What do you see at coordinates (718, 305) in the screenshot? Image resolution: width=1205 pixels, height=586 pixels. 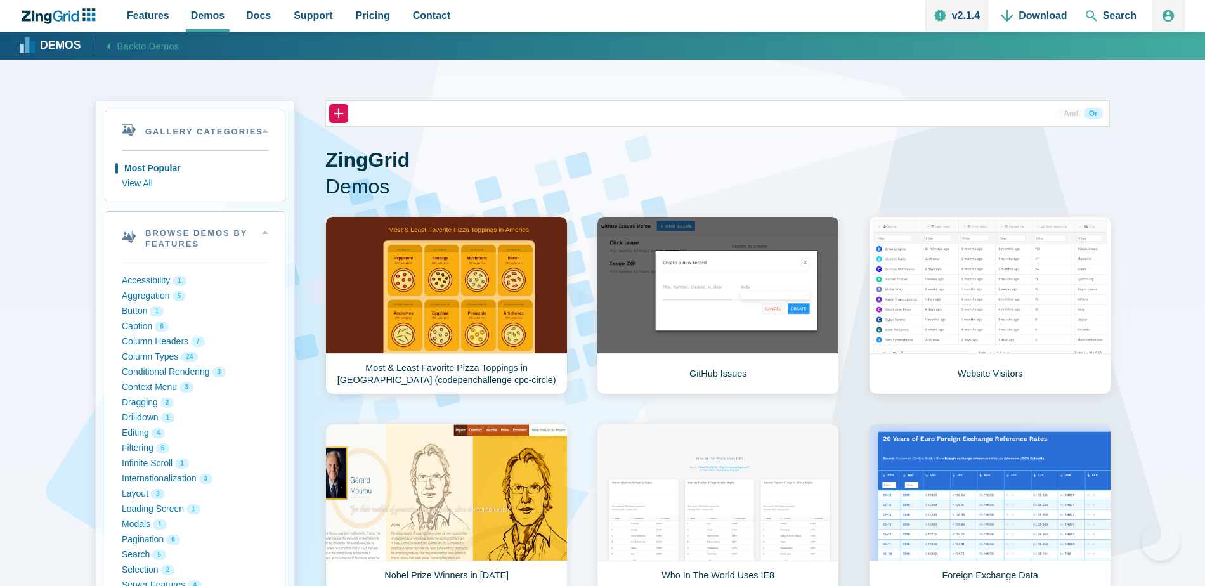 I see `a: GitHub Issues` at bounding box center [718, 305].